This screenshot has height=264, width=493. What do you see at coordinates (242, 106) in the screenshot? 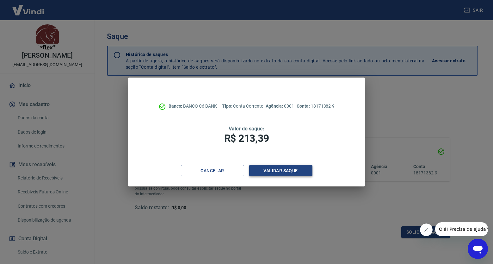
I see `p: Conta Corrente` at bounding box center [242, 106].